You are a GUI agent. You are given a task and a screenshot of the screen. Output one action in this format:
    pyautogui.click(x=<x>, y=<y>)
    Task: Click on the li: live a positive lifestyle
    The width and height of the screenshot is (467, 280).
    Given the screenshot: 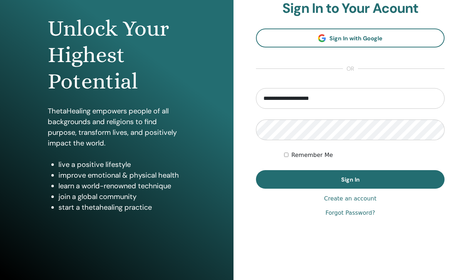 What is the action you would take?
    pyautogui.click(x=122, y=164)
    